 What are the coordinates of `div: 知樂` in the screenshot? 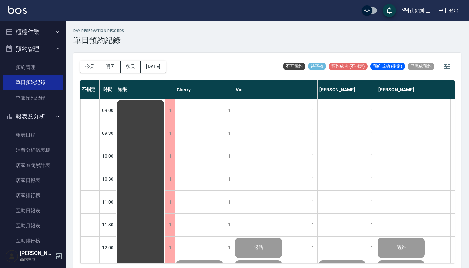 It's located at (146, 90).